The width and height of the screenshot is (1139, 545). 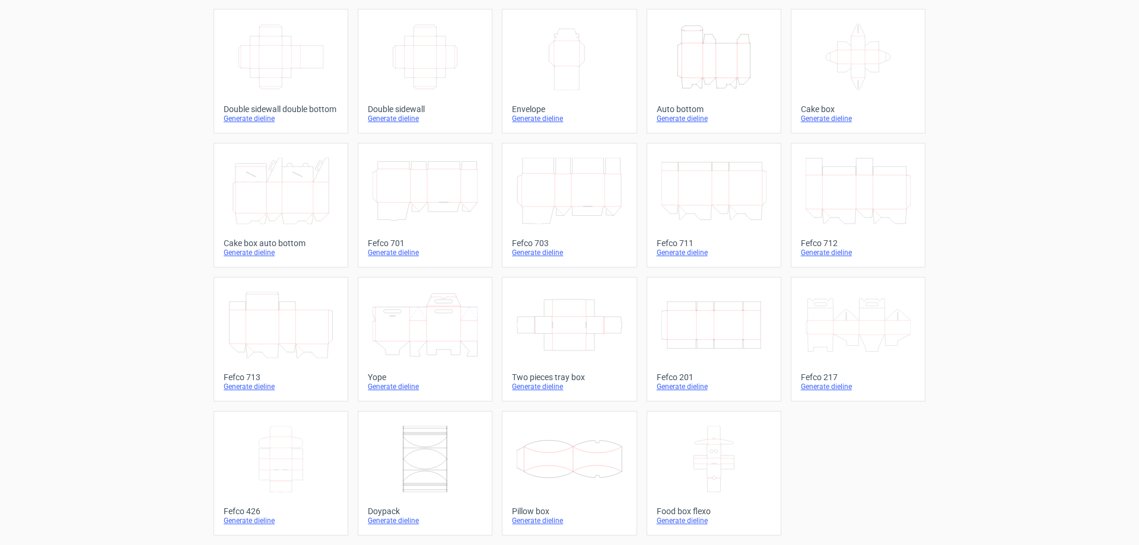 I want to click on div: Double sidewall, so click(x=425, y=109).